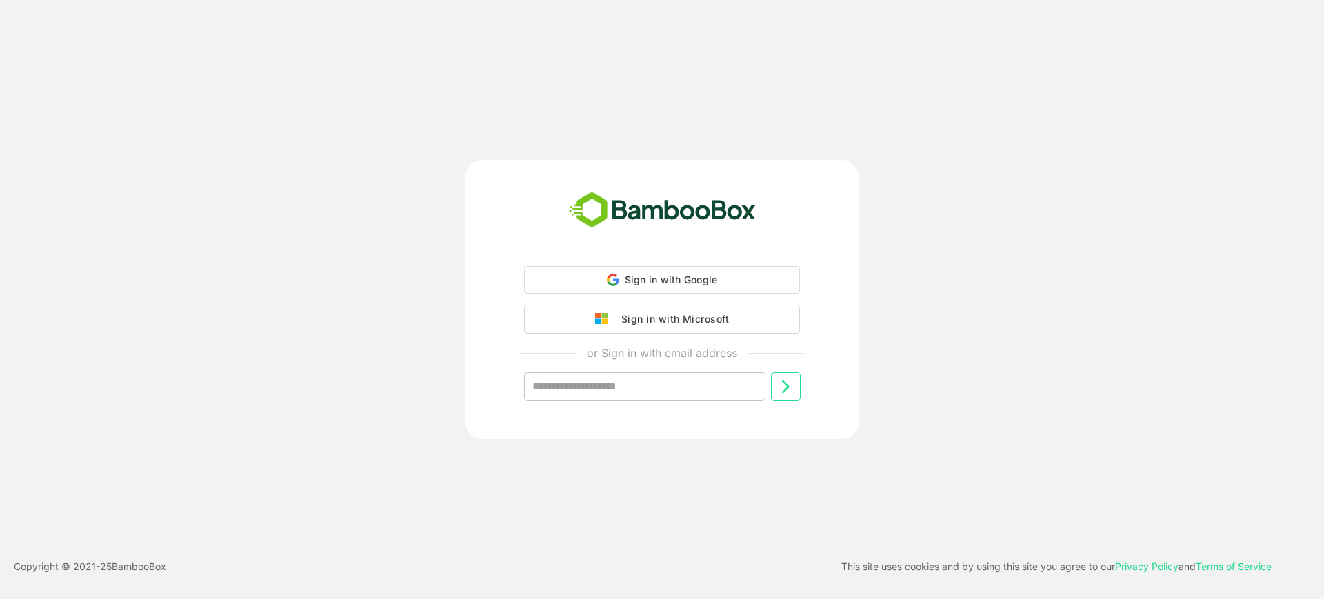  I want to click on p: Copyright © 2021- 25 BambooBox, so click(90, 567).